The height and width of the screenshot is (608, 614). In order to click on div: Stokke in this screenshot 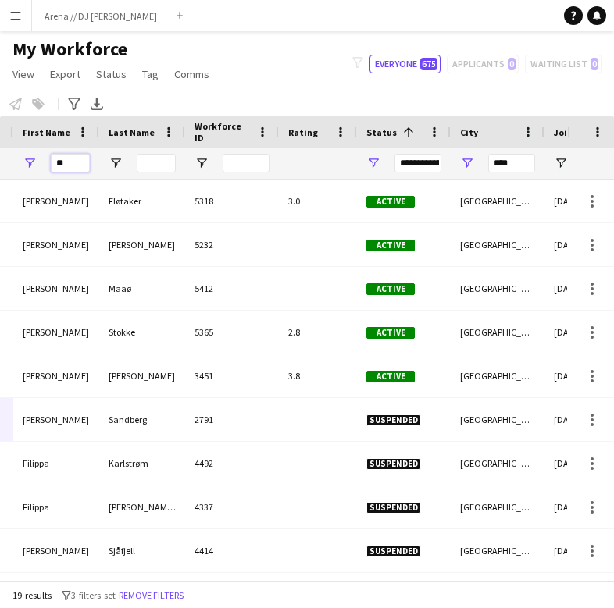, I will do `click(142, 332)`.